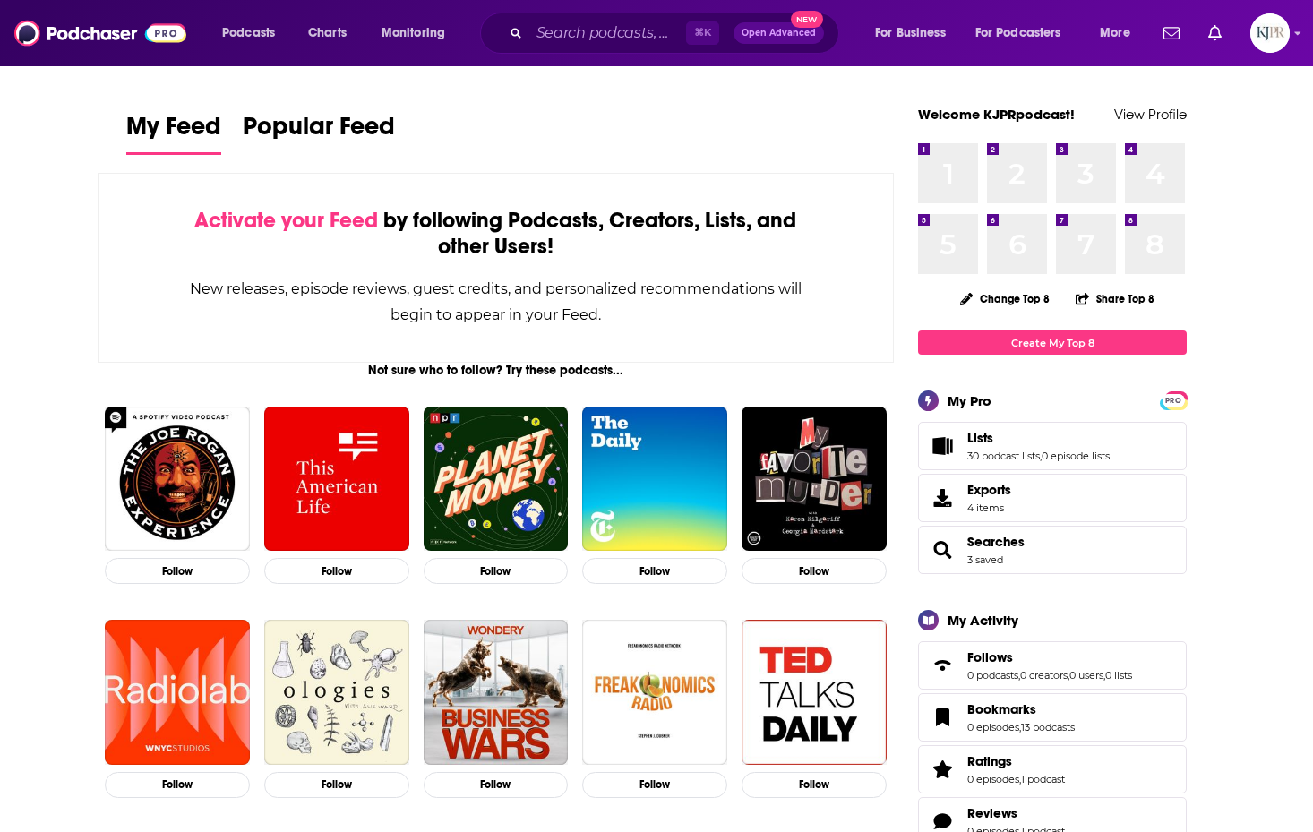 This screenshot has width=1313, height=832. What do you see at coordinates (676, 33) in the screenshot?
I see `div: Search podcasts, credits, & more...` at bounding box center [676, 33].